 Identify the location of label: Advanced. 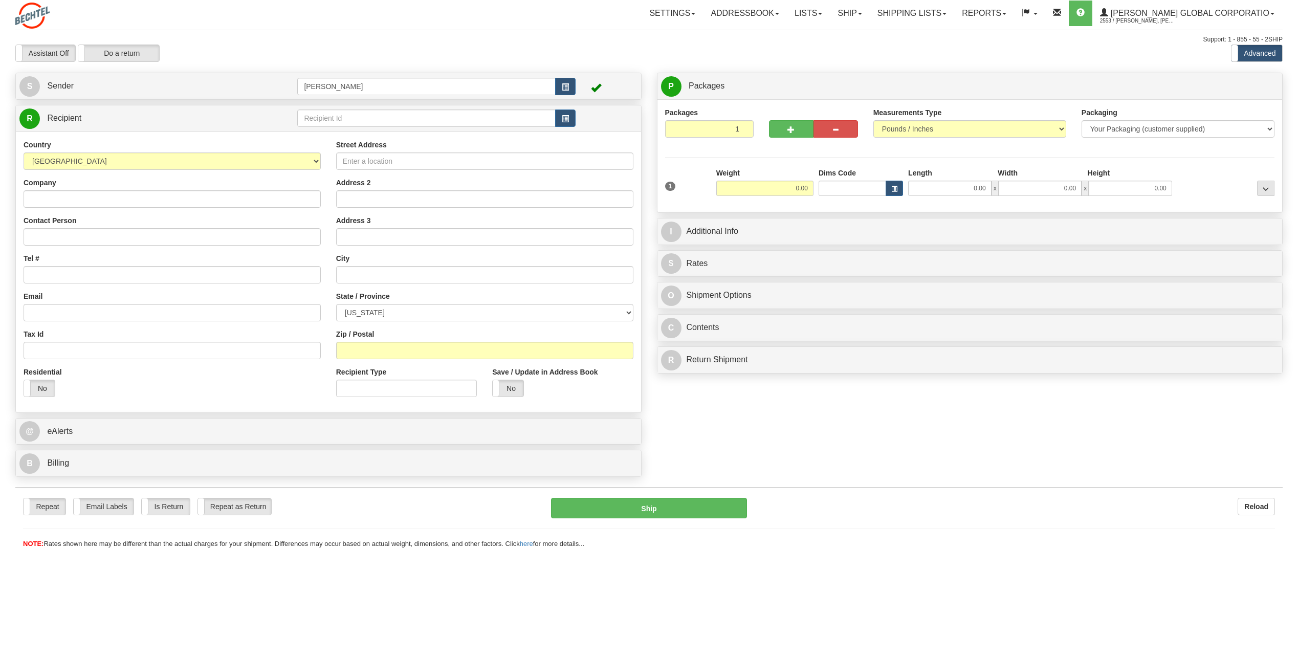
(1256, 53).